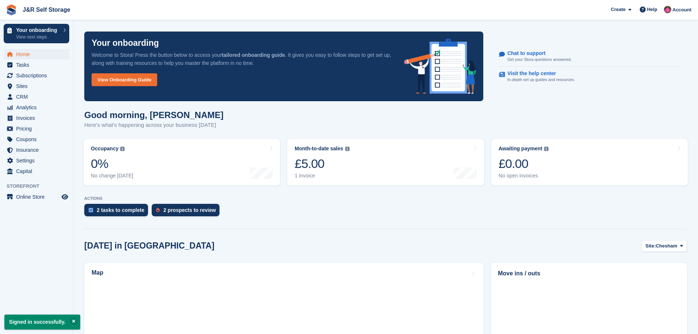  I want to click on a: Preview store, so click(65, 197).